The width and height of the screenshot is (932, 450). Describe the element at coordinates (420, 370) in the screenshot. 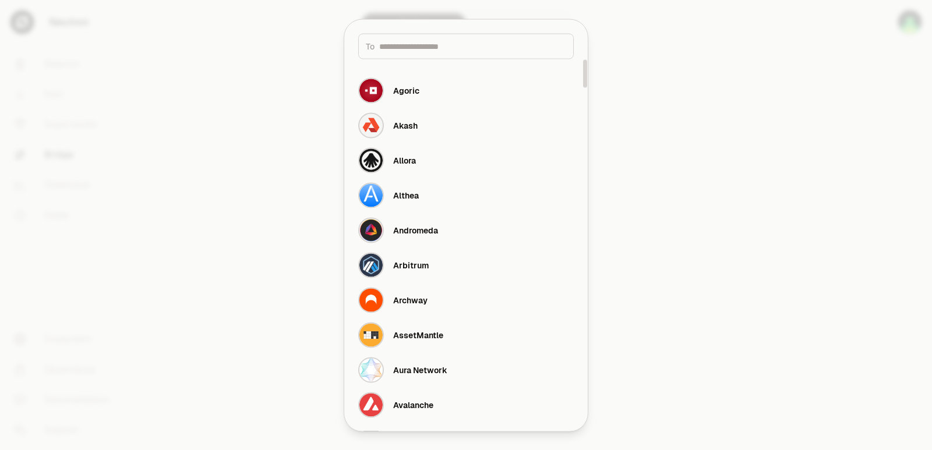

I see `div: Aura Network` at that location.